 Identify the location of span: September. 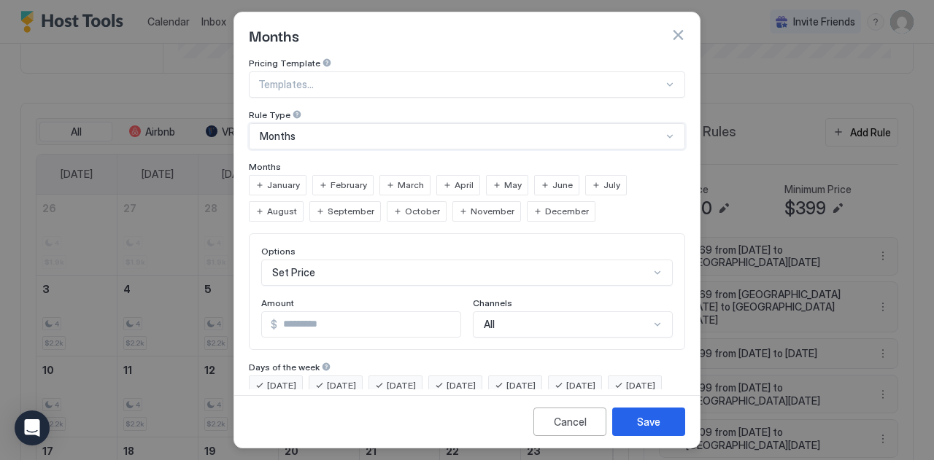
(351, 212).